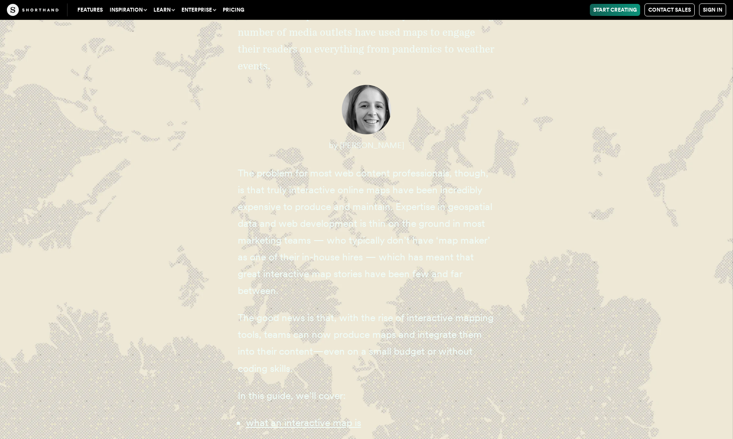 The image size is (733, 439). What do you see at coordinates (292, 395) in the screenshot?
I see `span: In this guide, we’ll cover:` at bounding box center [292, 395].